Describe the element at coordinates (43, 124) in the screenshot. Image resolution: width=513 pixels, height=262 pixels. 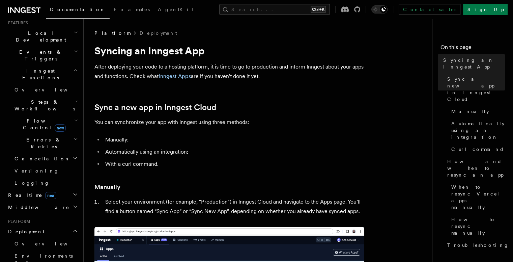
I see `span: Flow Control` at that location.